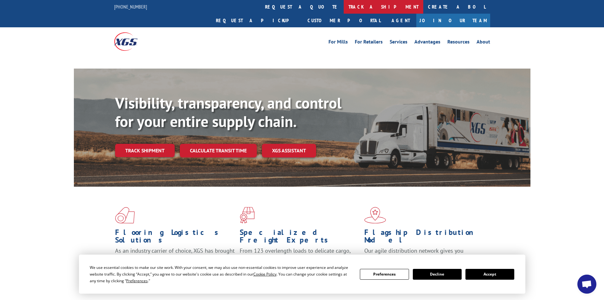 The height and width of the screenshot is (300, 604). Describe the element at coordinates (344, 20) in the screenshot. I see `a: Customer Portal` at that location.